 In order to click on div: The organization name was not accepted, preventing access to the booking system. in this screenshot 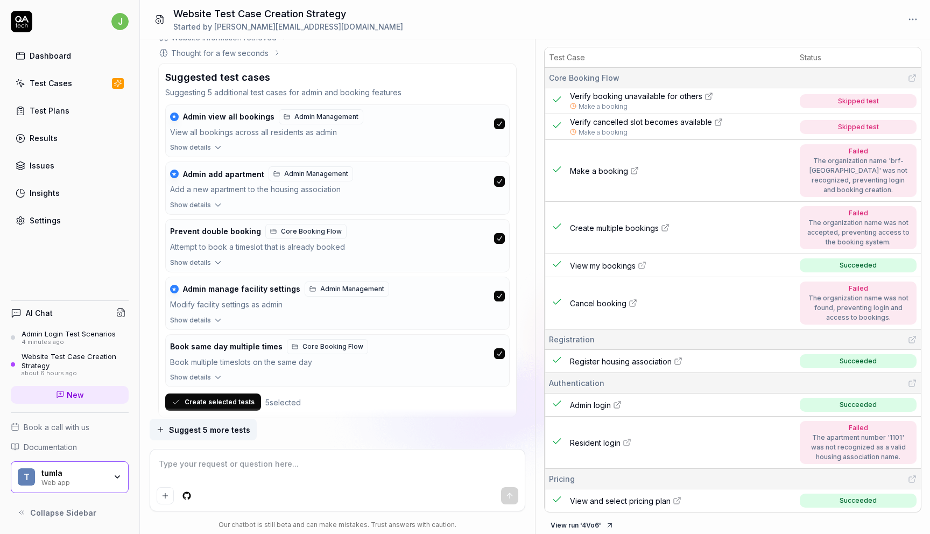, I will do `click(858, 233)`.